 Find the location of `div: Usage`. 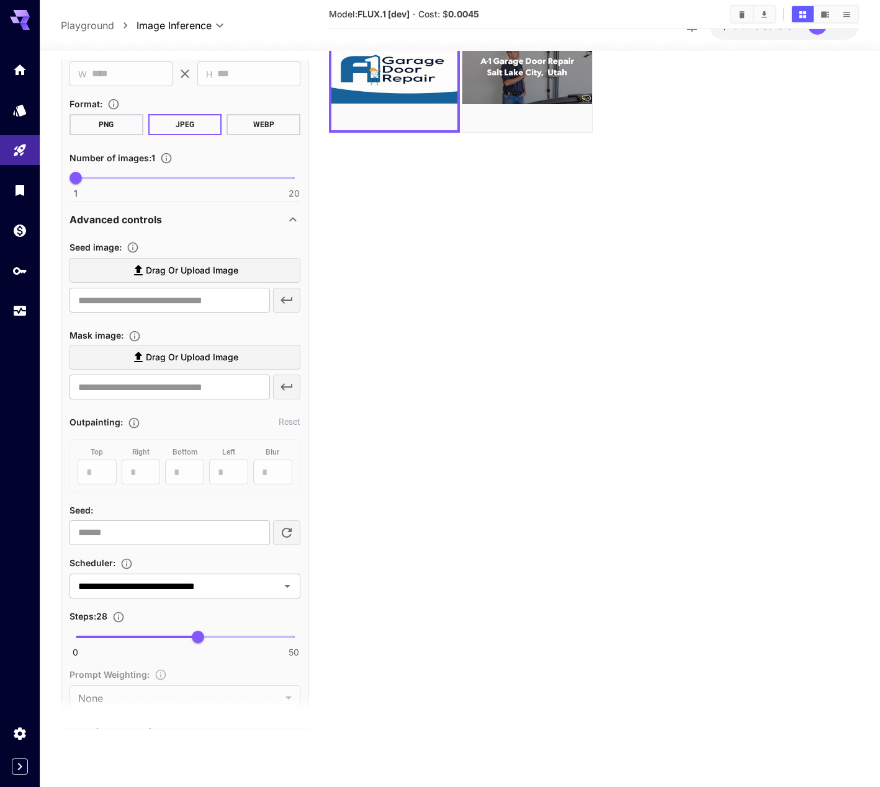

div: Usage is located at coordinates (20, 311).